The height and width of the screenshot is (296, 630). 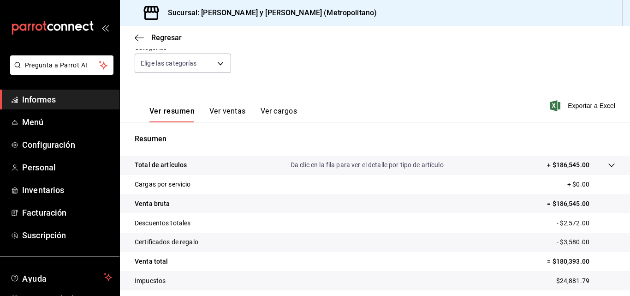 What do you see at coordinates (105, 28) in the screenshot?
I see `button: abrir_cajón_menú` at bounding box center [105, 28].